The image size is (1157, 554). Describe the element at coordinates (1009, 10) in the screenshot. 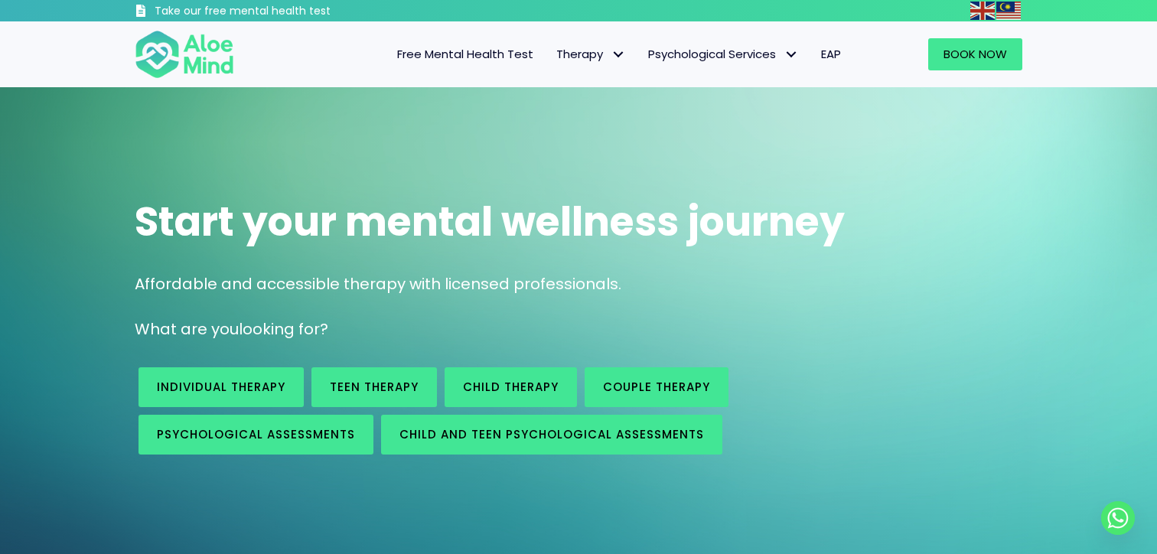

I see `a: Malay` at that location.